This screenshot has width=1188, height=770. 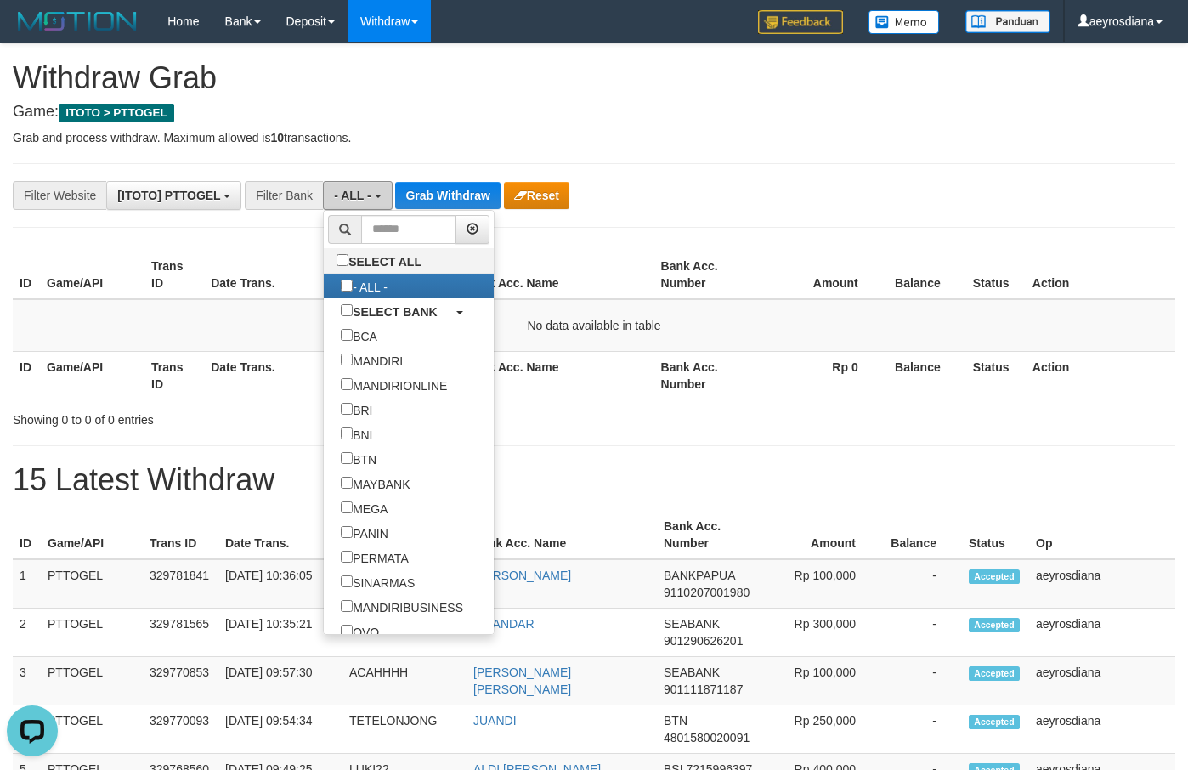 I want to click on a: JUANDI, so click(x=495, y=721).